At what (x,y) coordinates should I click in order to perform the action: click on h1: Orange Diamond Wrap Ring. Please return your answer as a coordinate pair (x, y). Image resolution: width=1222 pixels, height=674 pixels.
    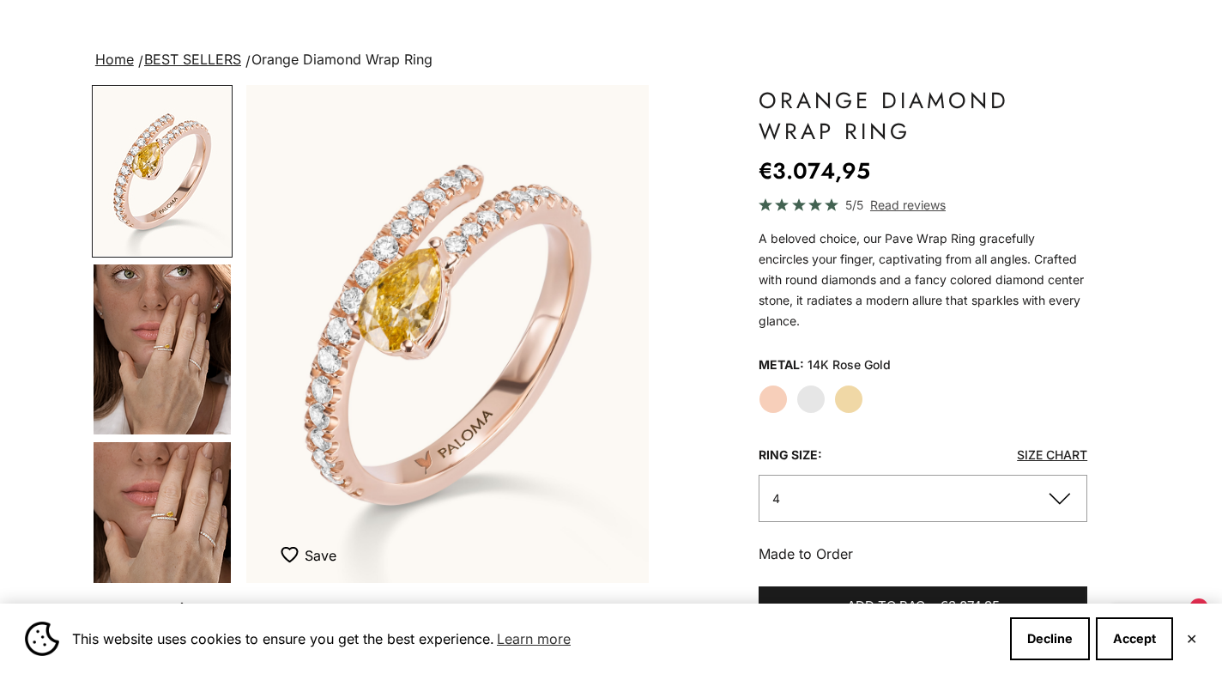
    Looking at the image, I should click on (923, 116).